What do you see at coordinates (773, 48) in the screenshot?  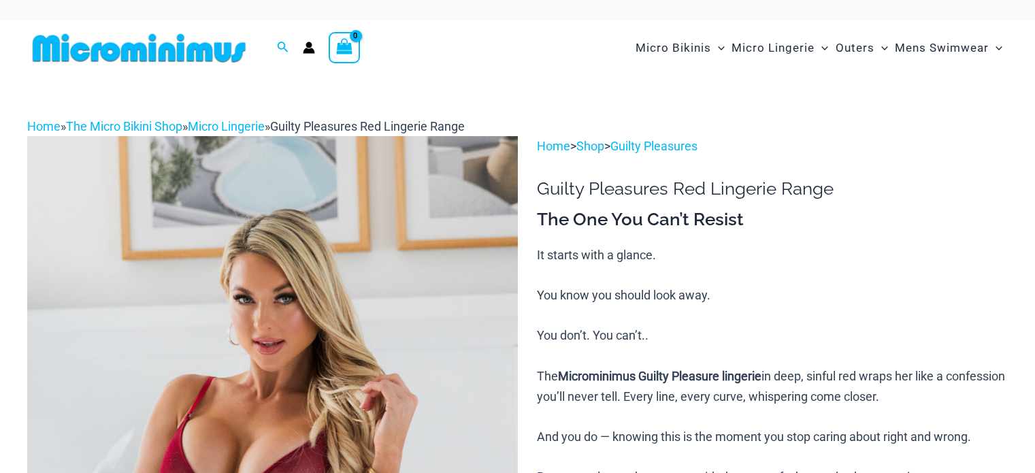 I see `span: Micro Lingerie` at bounding box center [773, 48].